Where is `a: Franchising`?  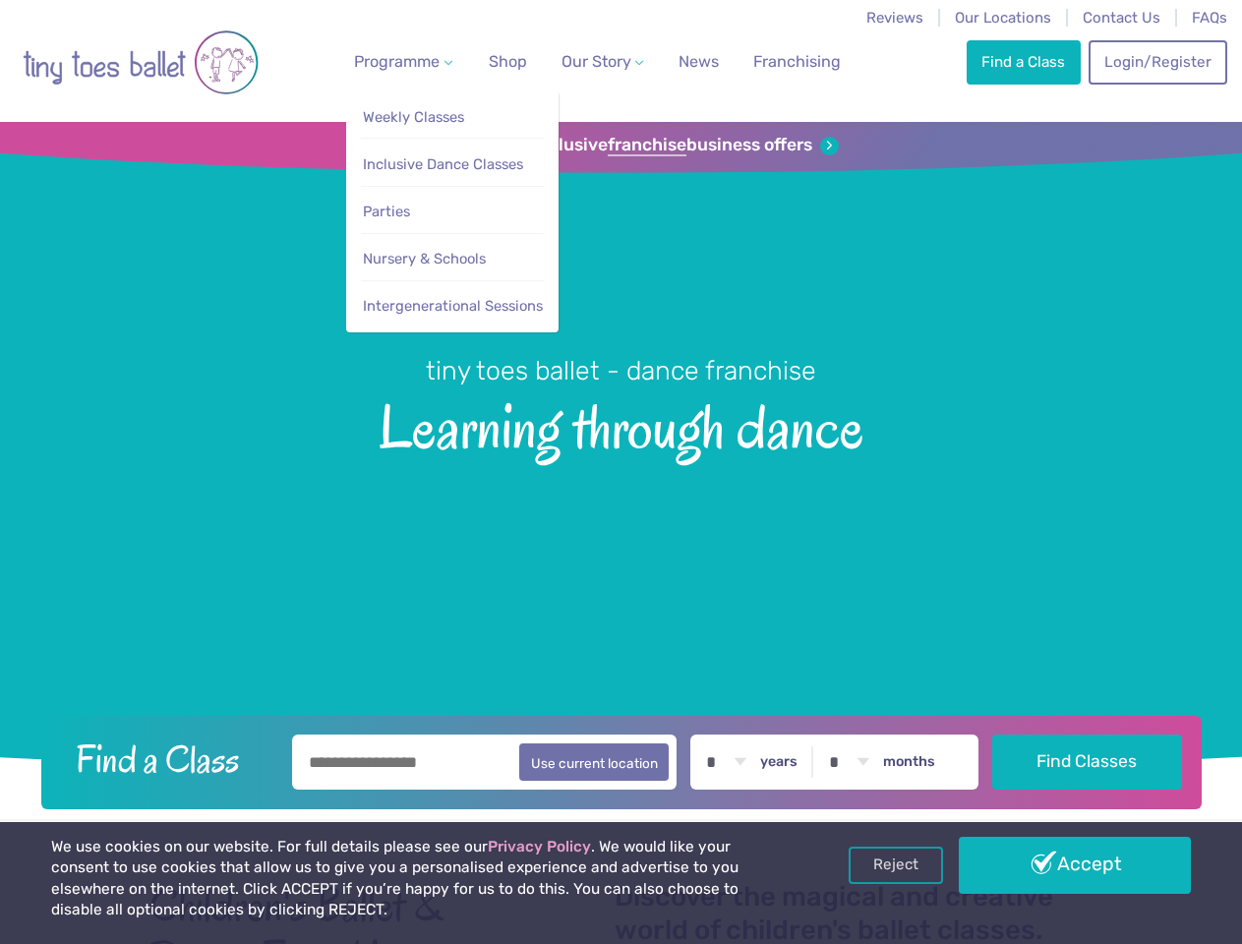
a: Franchising is located at coordinates (797, 62).